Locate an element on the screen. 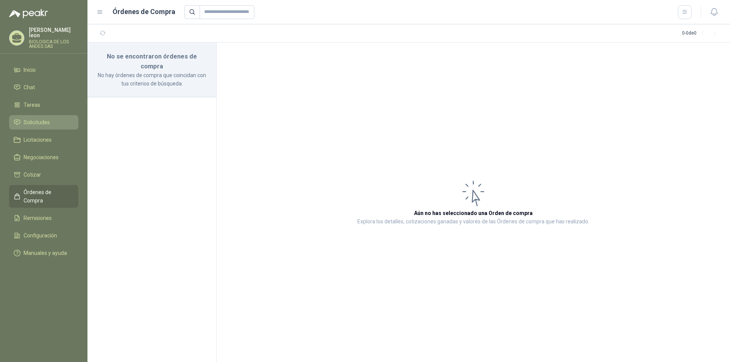  a: Órdenes de Compra is located at coordinates (44, 196).